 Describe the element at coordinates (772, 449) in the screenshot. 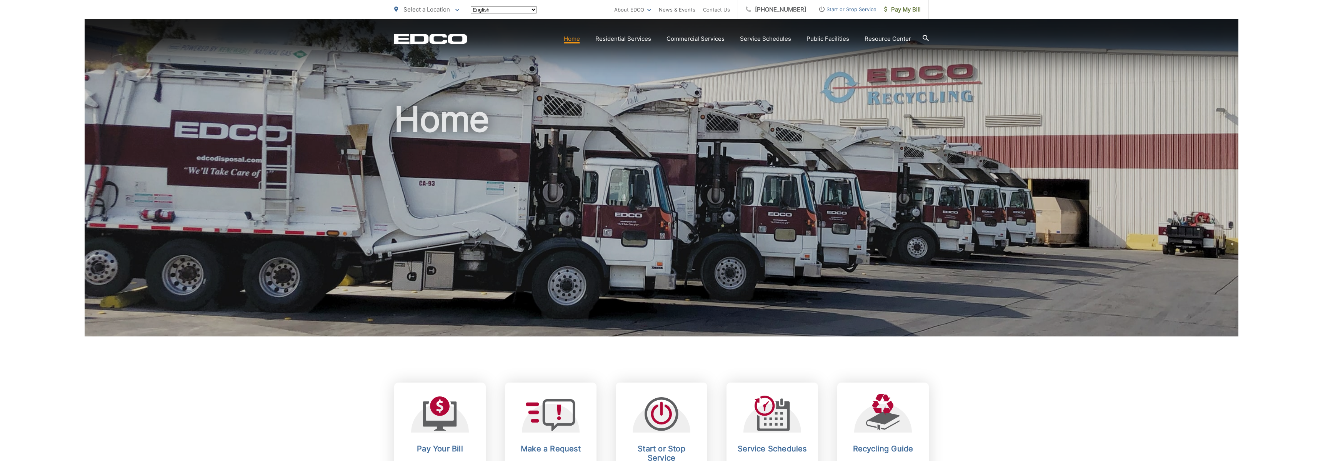

I see `h2: Service Schedules` at that location.